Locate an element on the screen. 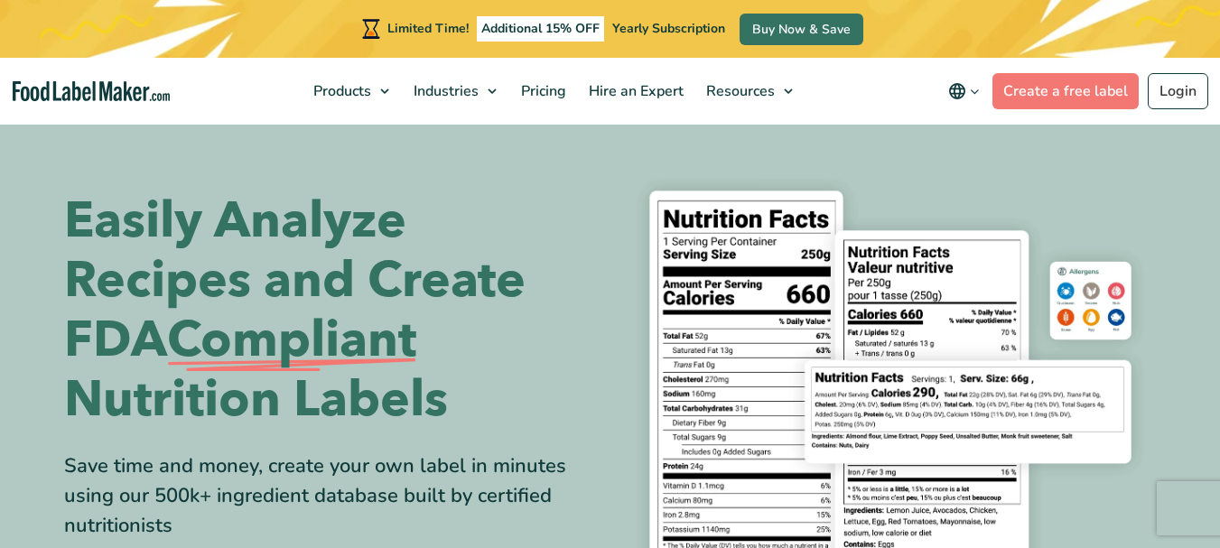  a: Create a free label is located at coordinates (1065, 91).